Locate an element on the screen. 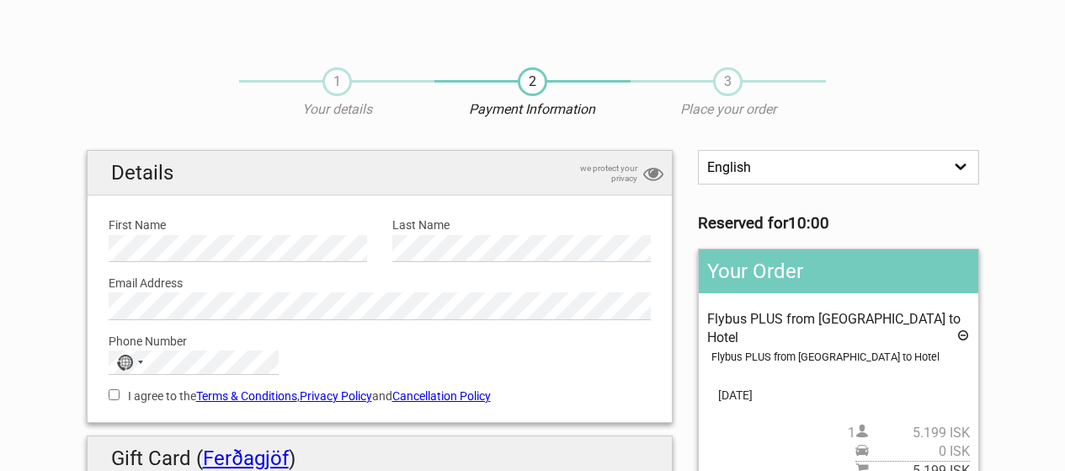 This screenshot has width=1065, height=471. span: 5.199 ISK is located at coordinates (920, 433).